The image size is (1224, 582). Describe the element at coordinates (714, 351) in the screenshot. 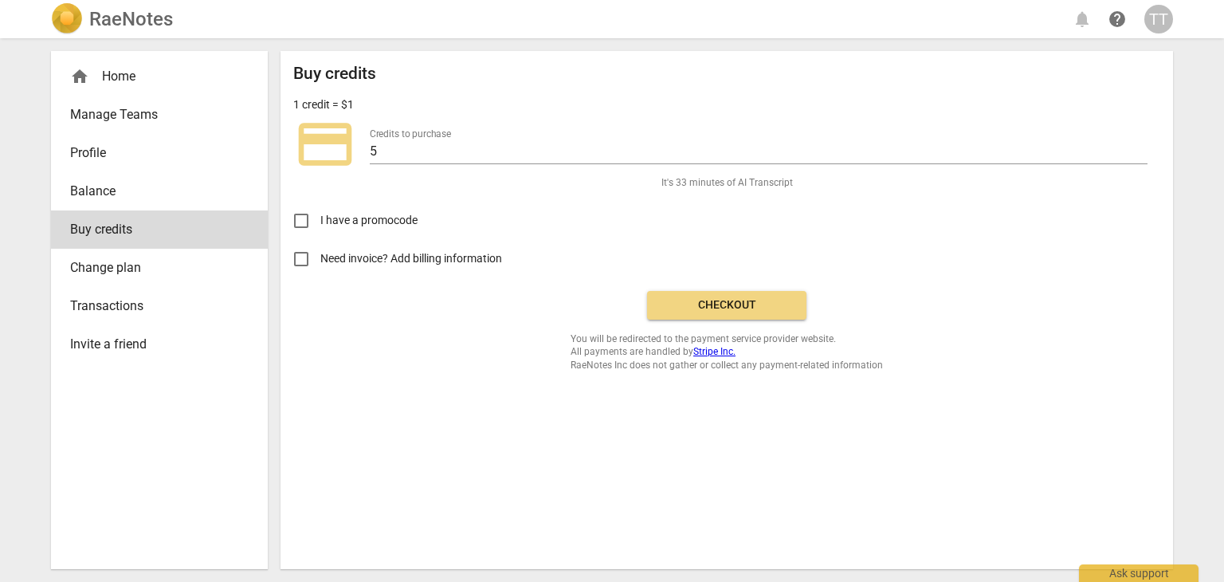

I see `a: Stripe Inc.` at that location.